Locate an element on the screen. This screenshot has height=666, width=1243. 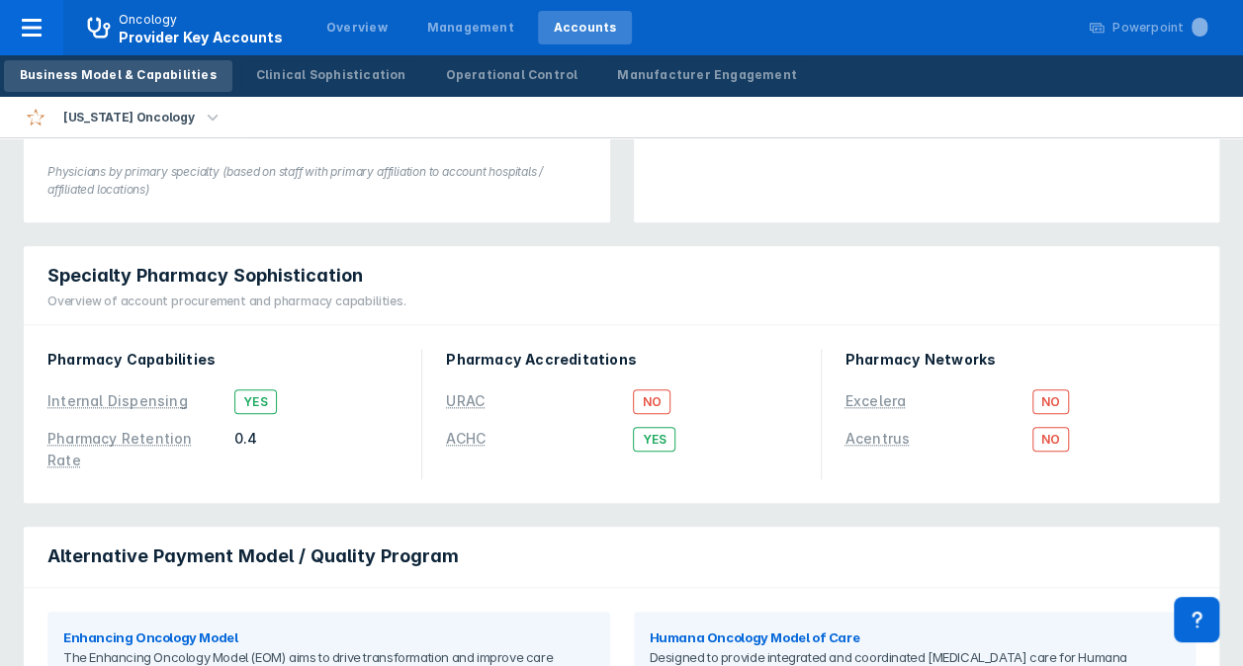
a: Accounts is located at coordinates (585, 28).